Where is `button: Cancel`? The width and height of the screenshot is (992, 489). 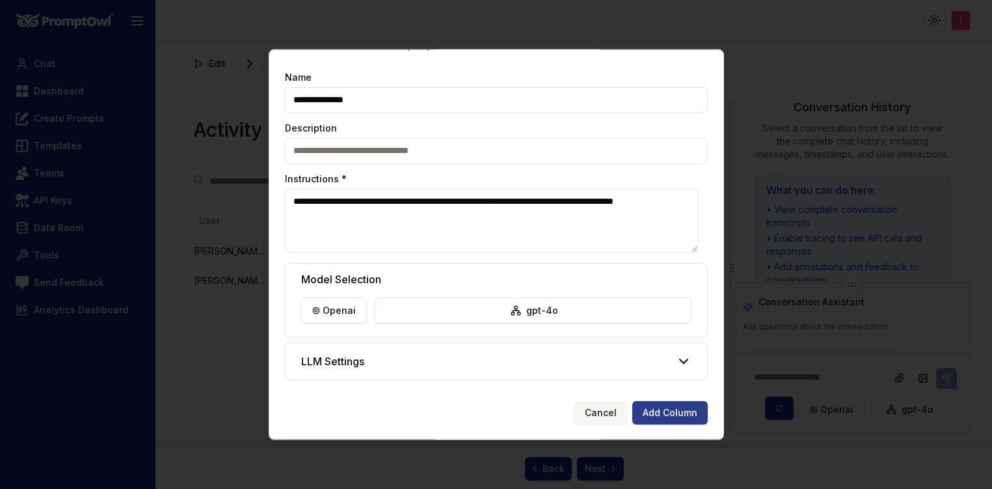
button: Cancel is located at coordinates (600, 412).